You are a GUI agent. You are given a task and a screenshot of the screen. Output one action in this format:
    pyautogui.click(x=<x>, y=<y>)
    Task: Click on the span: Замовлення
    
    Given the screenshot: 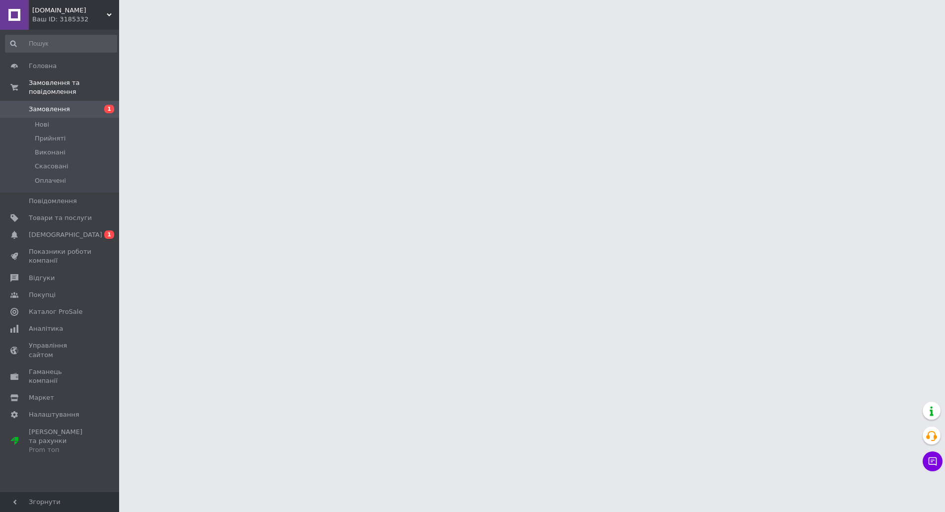 What is the action you would take?
    pyautogui.click(x=49, y=109)
    